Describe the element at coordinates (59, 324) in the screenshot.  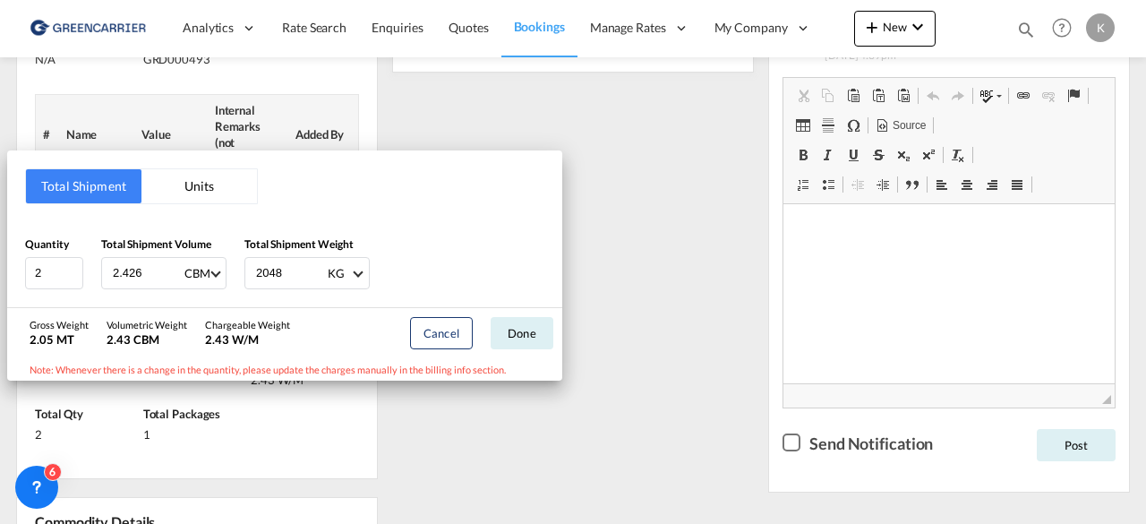
I see `div: Gross Weight` at that location.